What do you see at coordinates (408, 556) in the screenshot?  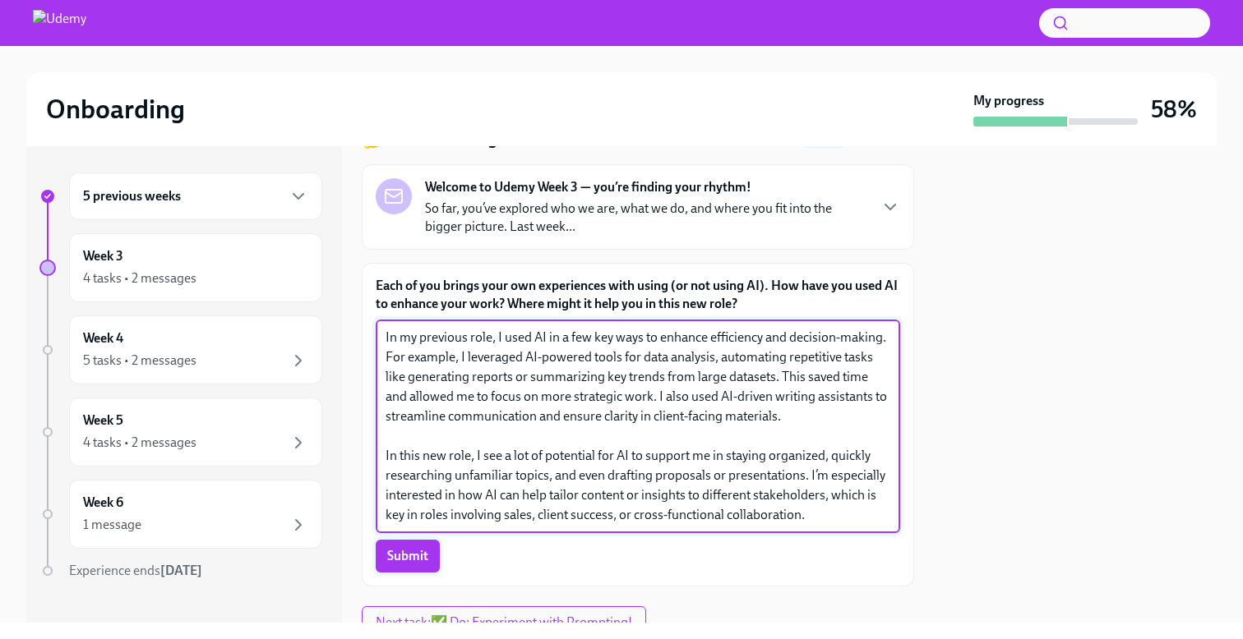 I see `span: Submit` at bounding box center [408, 556].